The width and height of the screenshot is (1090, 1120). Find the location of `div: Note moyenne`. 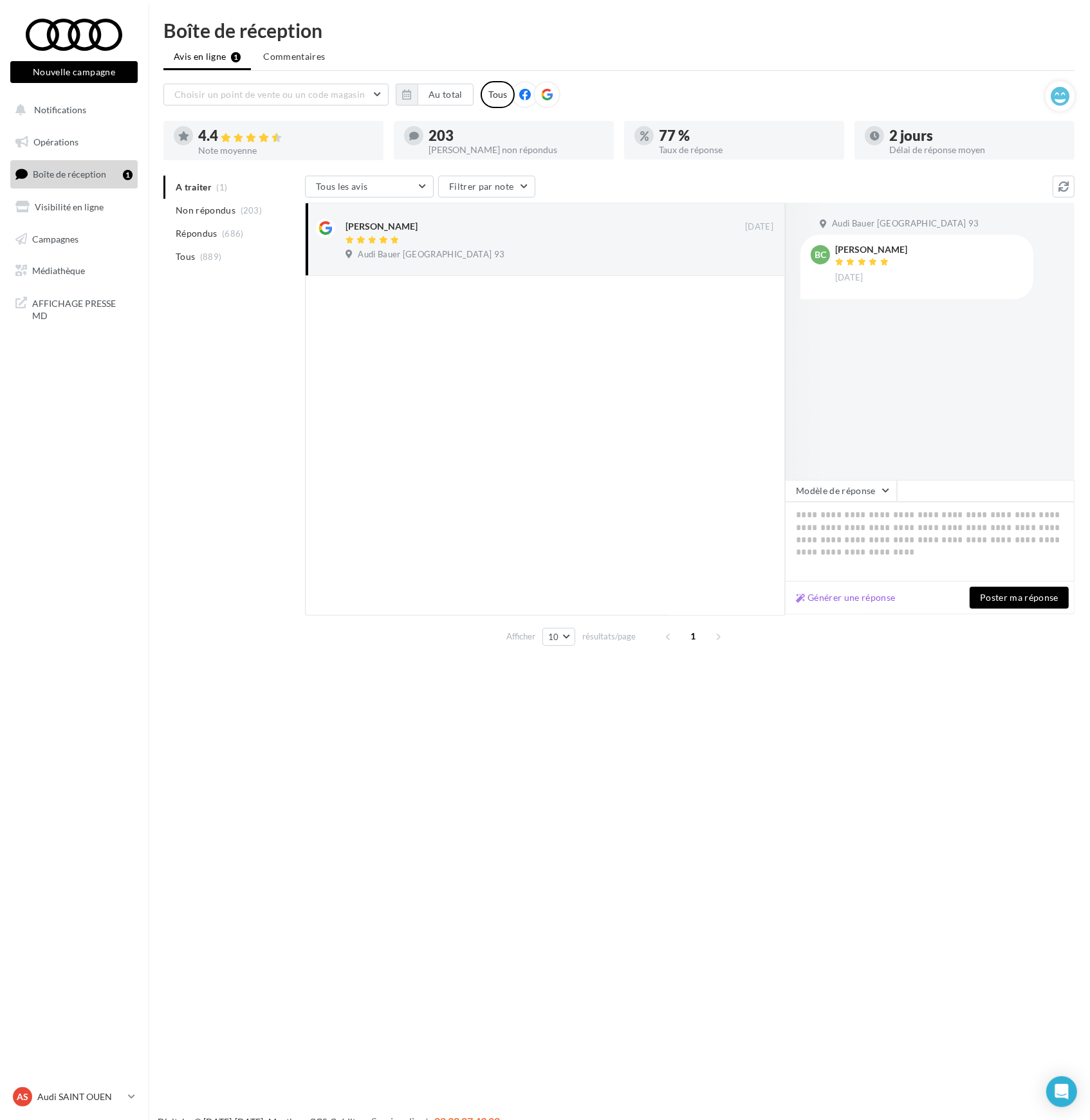

div: Note moyenne is located at coordinates (286, 151).